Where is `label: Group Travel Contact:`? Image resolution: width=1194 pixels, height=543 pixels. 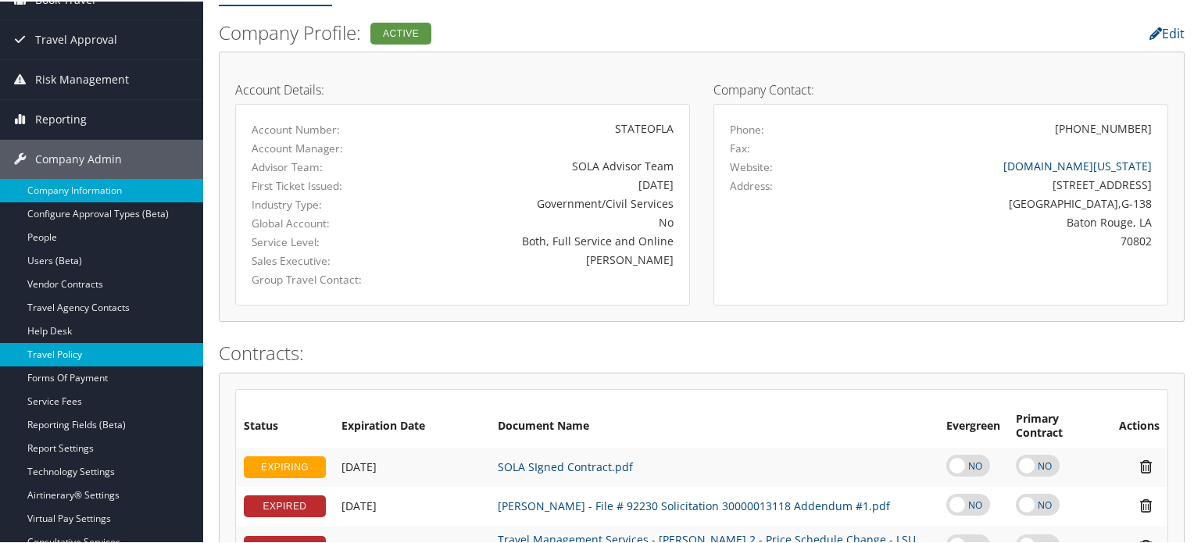 label: Group Travel Contact: is located at coordinates (314, 278).